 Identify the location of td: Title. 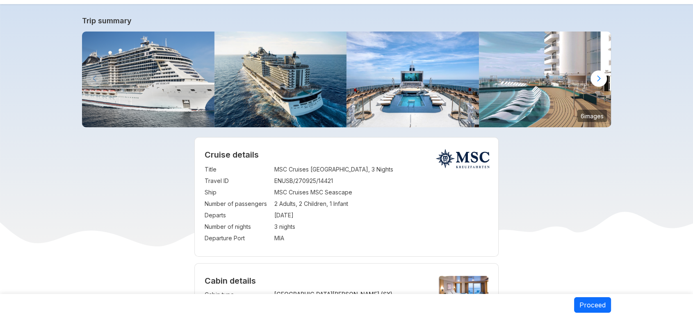
(237, 170).